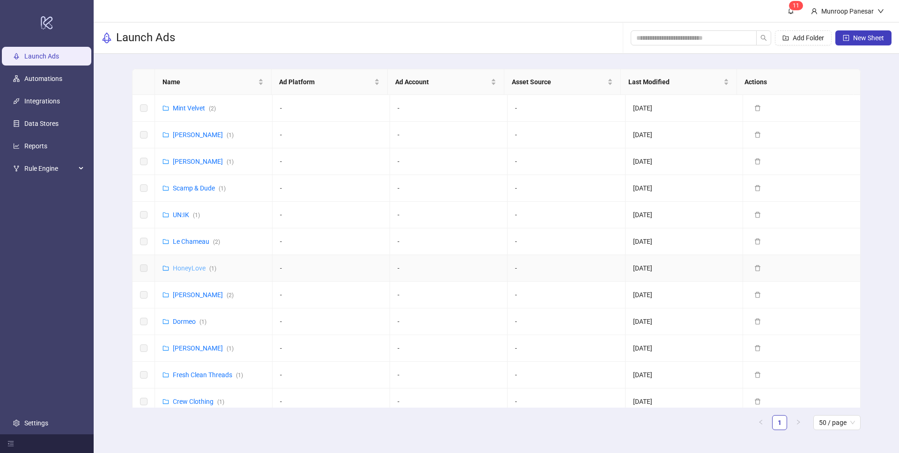  I want to click on span: folder-add, so click(786, 38).